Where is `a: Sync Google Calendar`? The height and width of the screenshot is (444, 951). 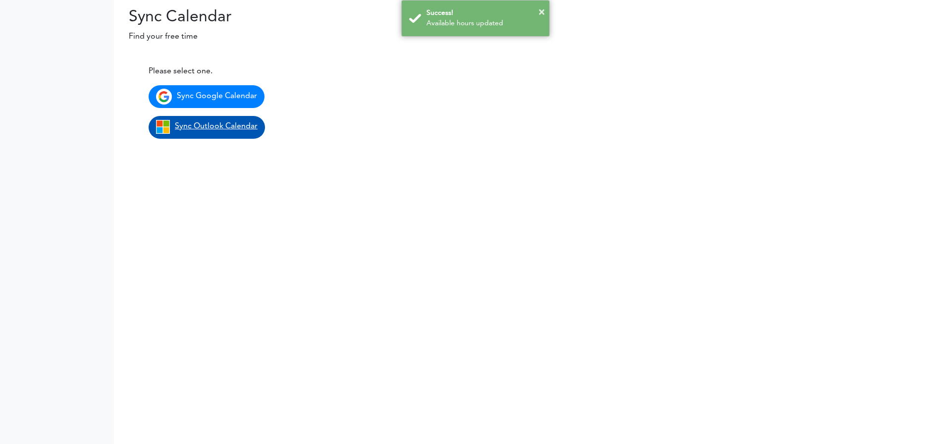
a: Sync Google Calendar is located at coordinates (206, 97).